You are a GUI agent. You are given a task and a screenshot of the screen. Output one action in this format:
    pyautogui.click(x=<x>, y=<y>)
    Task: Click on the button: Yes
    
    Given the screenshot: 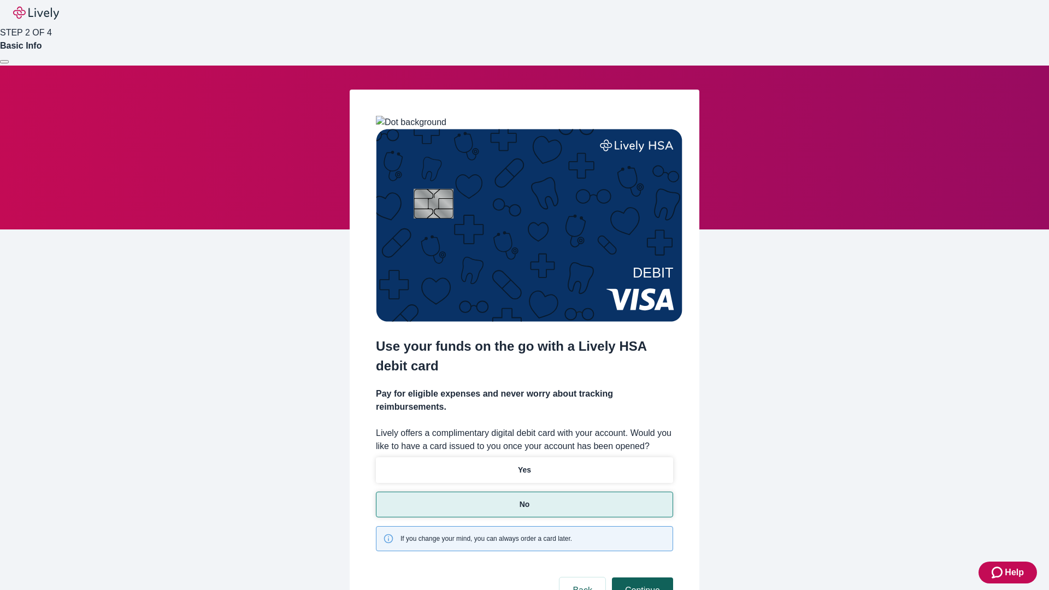 What is the action you would take?
    pyautogui.click(x=524, y=470)
    